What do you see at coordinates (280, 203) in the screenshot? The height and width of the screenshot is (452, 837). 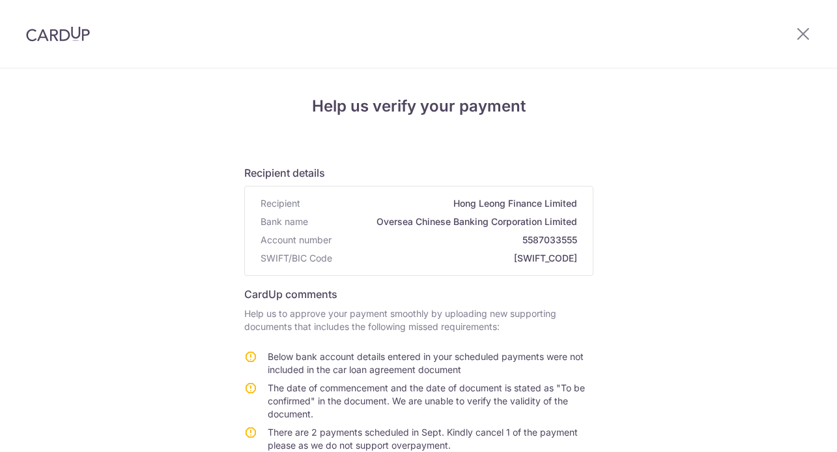 I see `span: Recipient` at bounding box center [280, 203].